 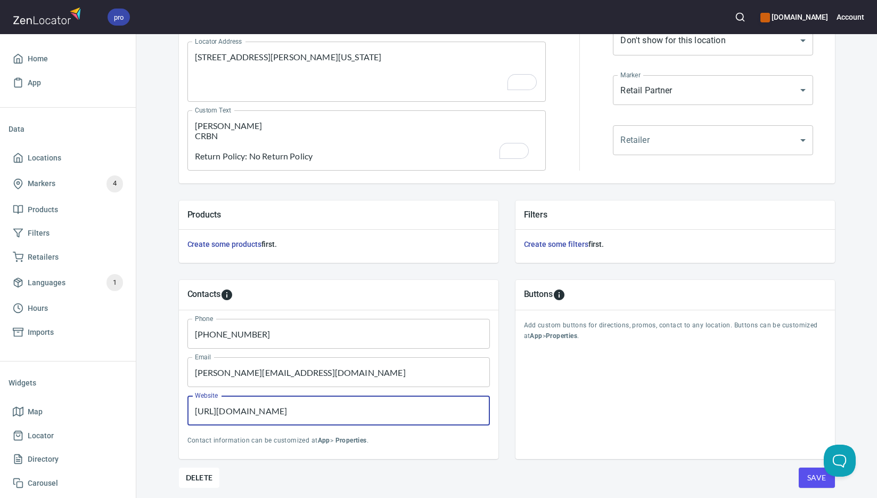 What do you see at coordinates (227, 295) in the screenshot?
I see `svg: To add custom contact information for locations, please go to Apps > Properties > Contacts.` at bounding box center [227, 295].